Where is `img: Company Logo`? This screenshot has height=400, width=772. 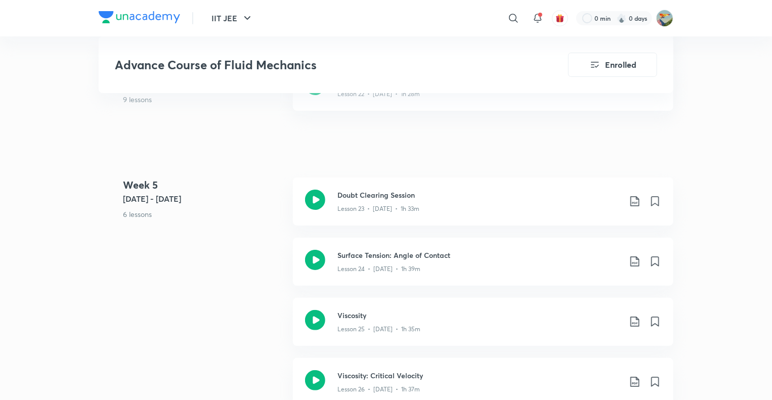
img: Company Logo is located at coordinates (139, 17).